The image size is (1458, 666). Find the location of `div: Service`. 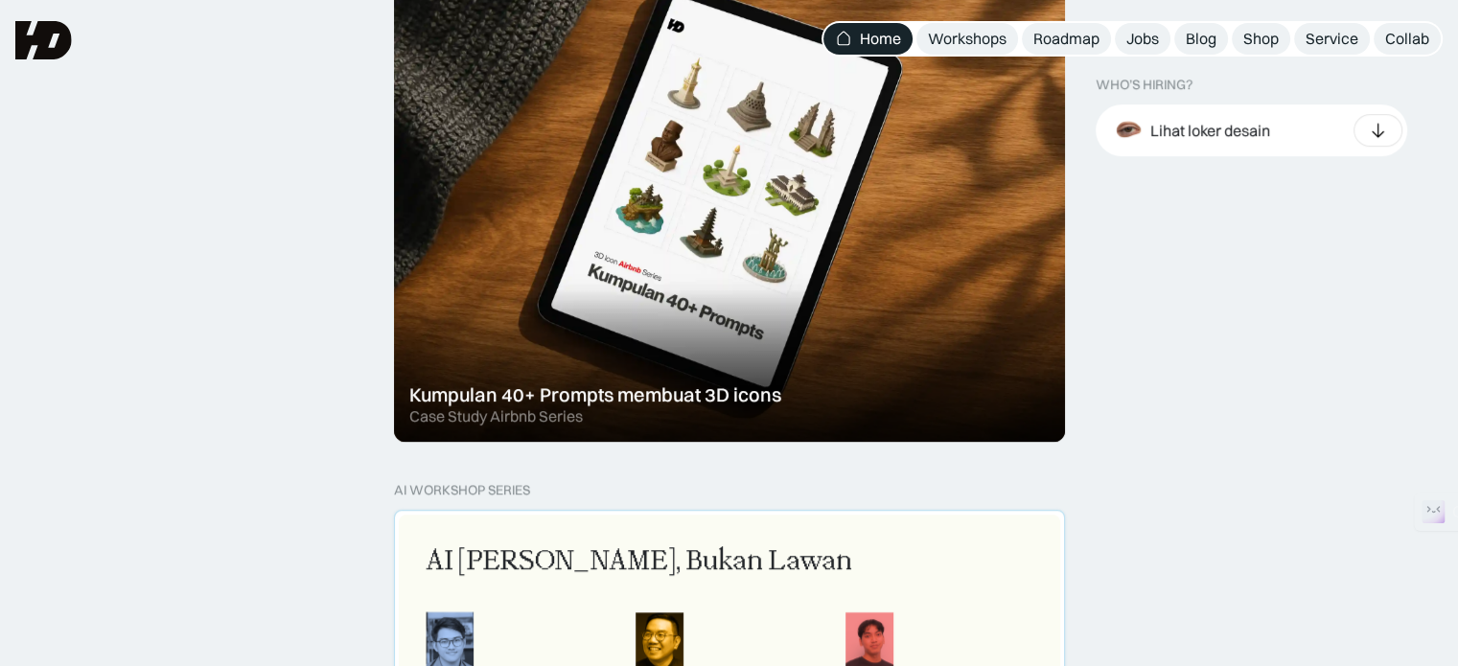

div: Service is located at coordinates (1331, 38).